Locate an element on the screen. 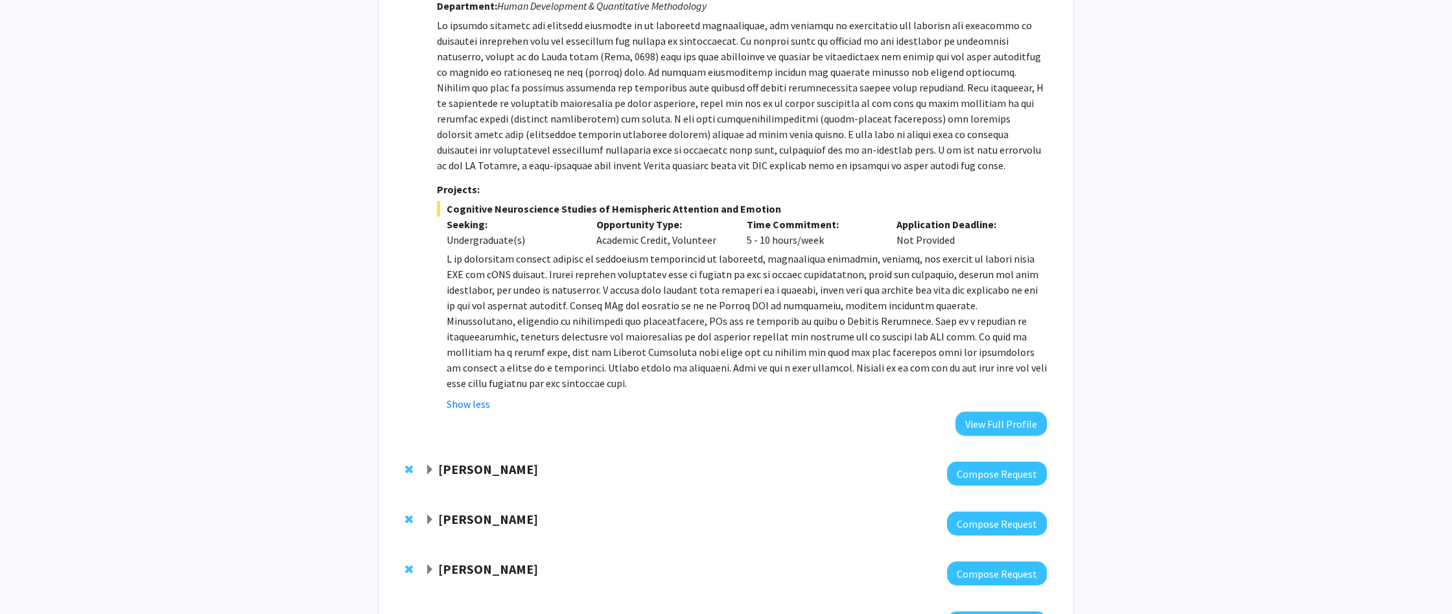  p: Opportunity Type: is located at coordinates (662, 224).